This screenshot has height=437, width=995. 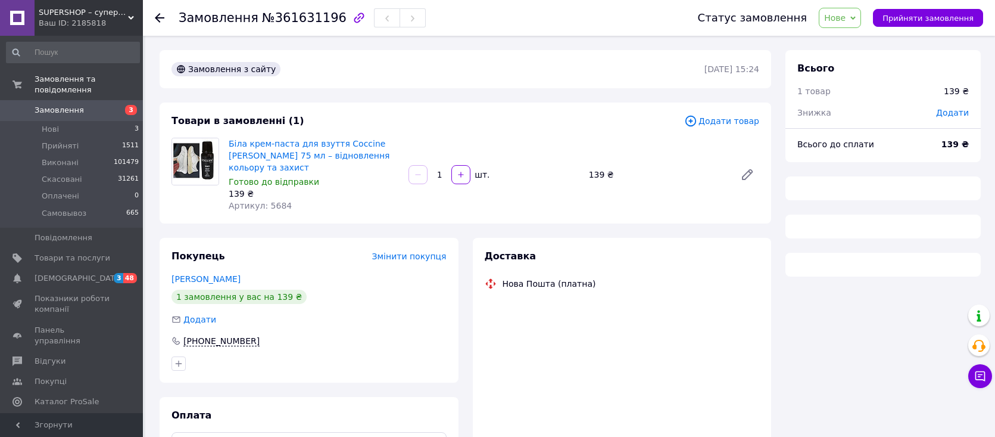 What do you see at coordinates (981, 376) in the screenshot?
I see `button: Чат з покупцем` at bounding box center [981, 376].